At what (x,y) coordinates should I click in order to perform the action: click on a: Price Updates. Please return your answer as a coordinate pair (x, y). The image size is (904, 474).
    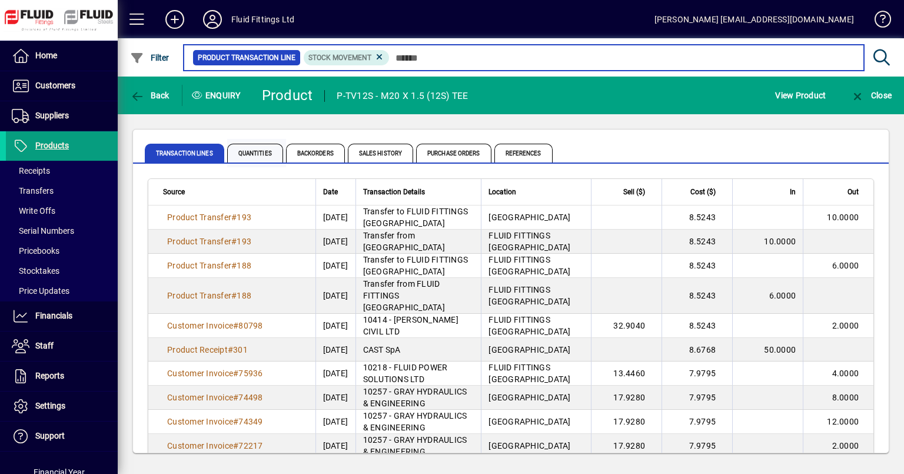
    Looking at the image, I should click on (62, 291).